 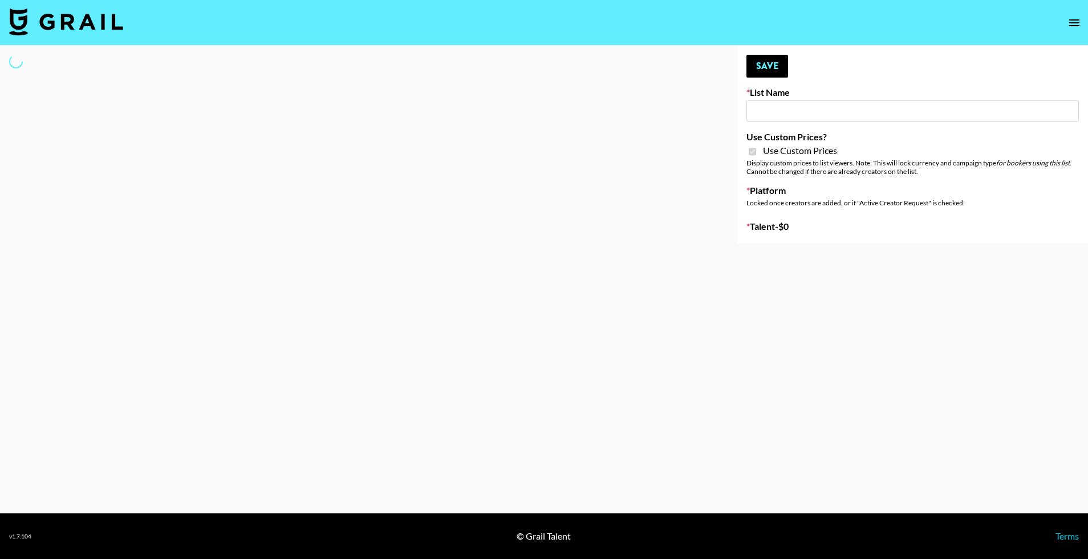 I want to click on div: Display custom prices to list viewers. Note: This will lock currency and campaign type . Cannot b..., so click(x=913, y=167).